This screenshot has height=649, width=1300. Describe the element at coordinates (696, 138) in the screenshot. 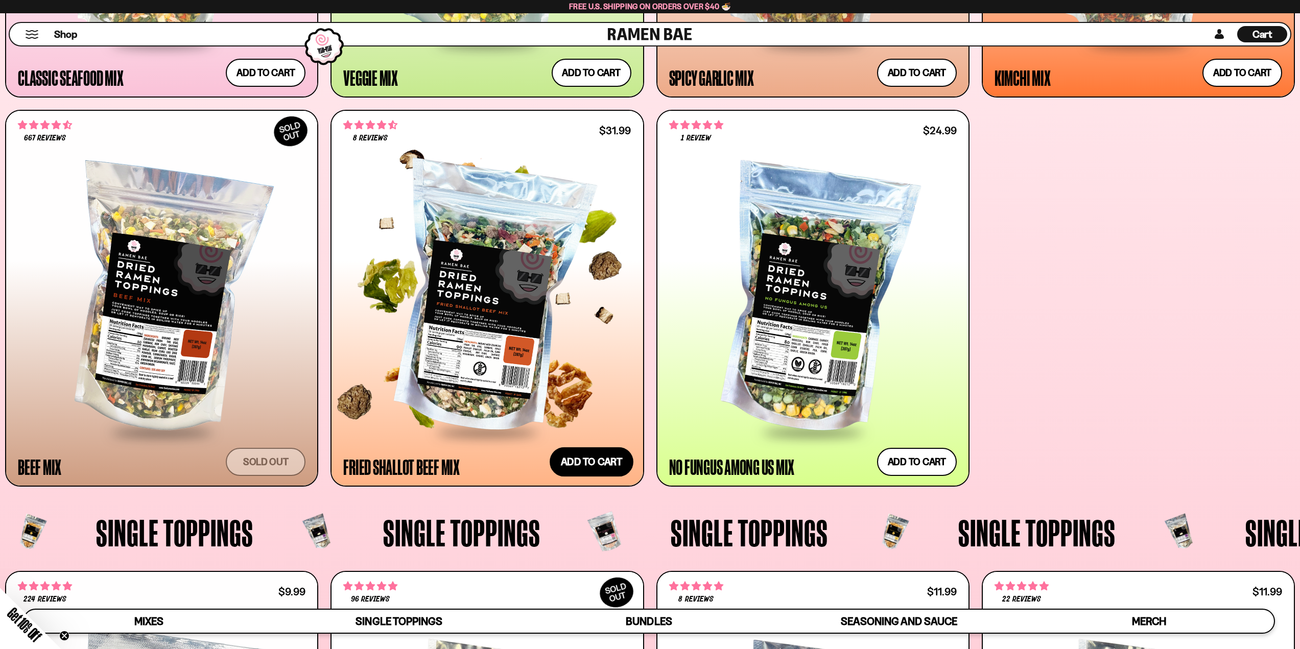

I see `span: 1 review` at that location.